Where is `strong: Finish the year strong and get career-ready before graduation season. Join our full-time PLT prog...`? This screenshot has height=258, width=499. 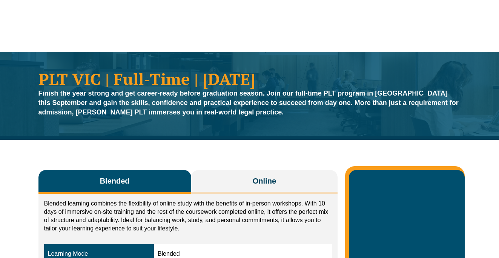 strong: Finish the year strong and get career-ready before graduation season. Join our full-time PLT prog... is located at coordinates (249, 103).